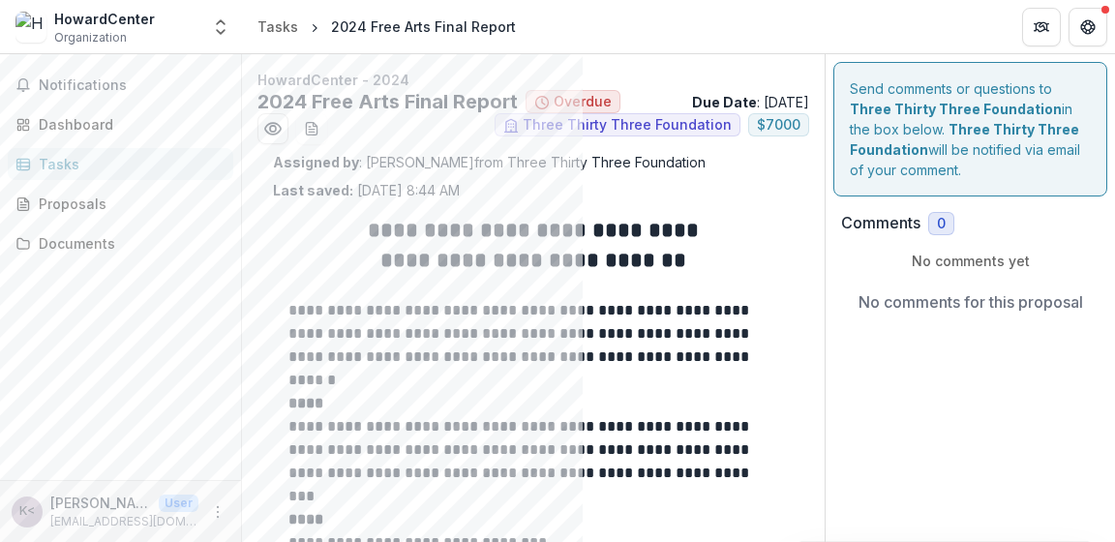  What do you see at coordinates (533, 79) in the screenshot?
I see `p: HowardCenter - 2024` at bounding box center [533, 79].